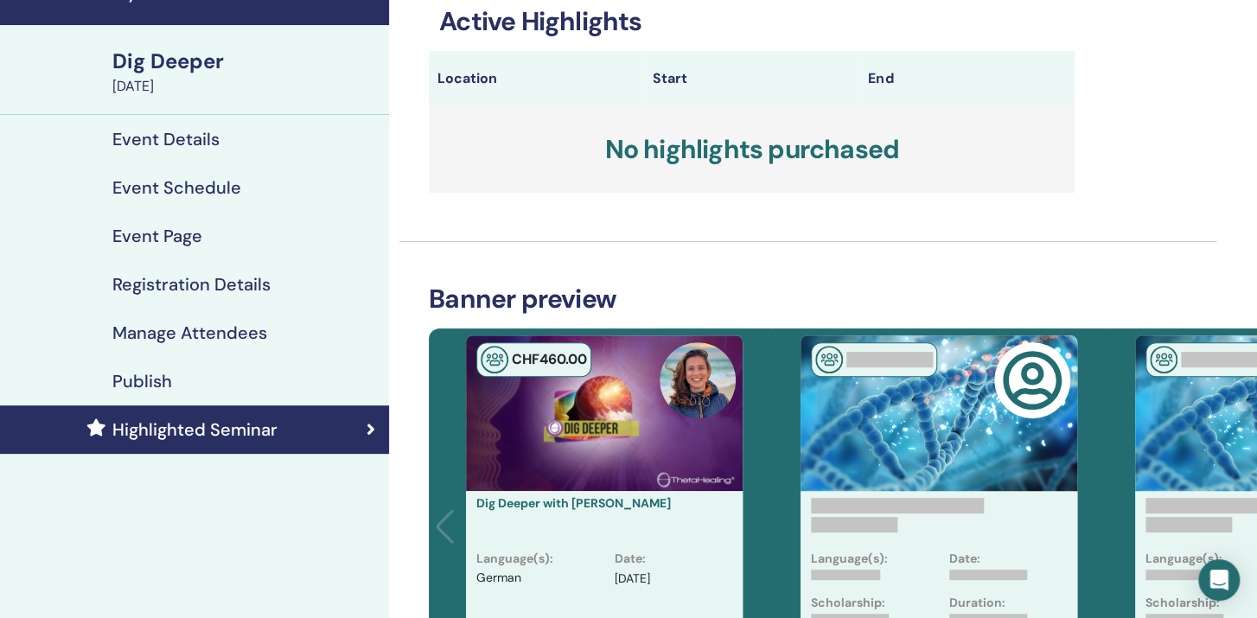  I want to click on h3: No highlights purchased, so click(751, 150).